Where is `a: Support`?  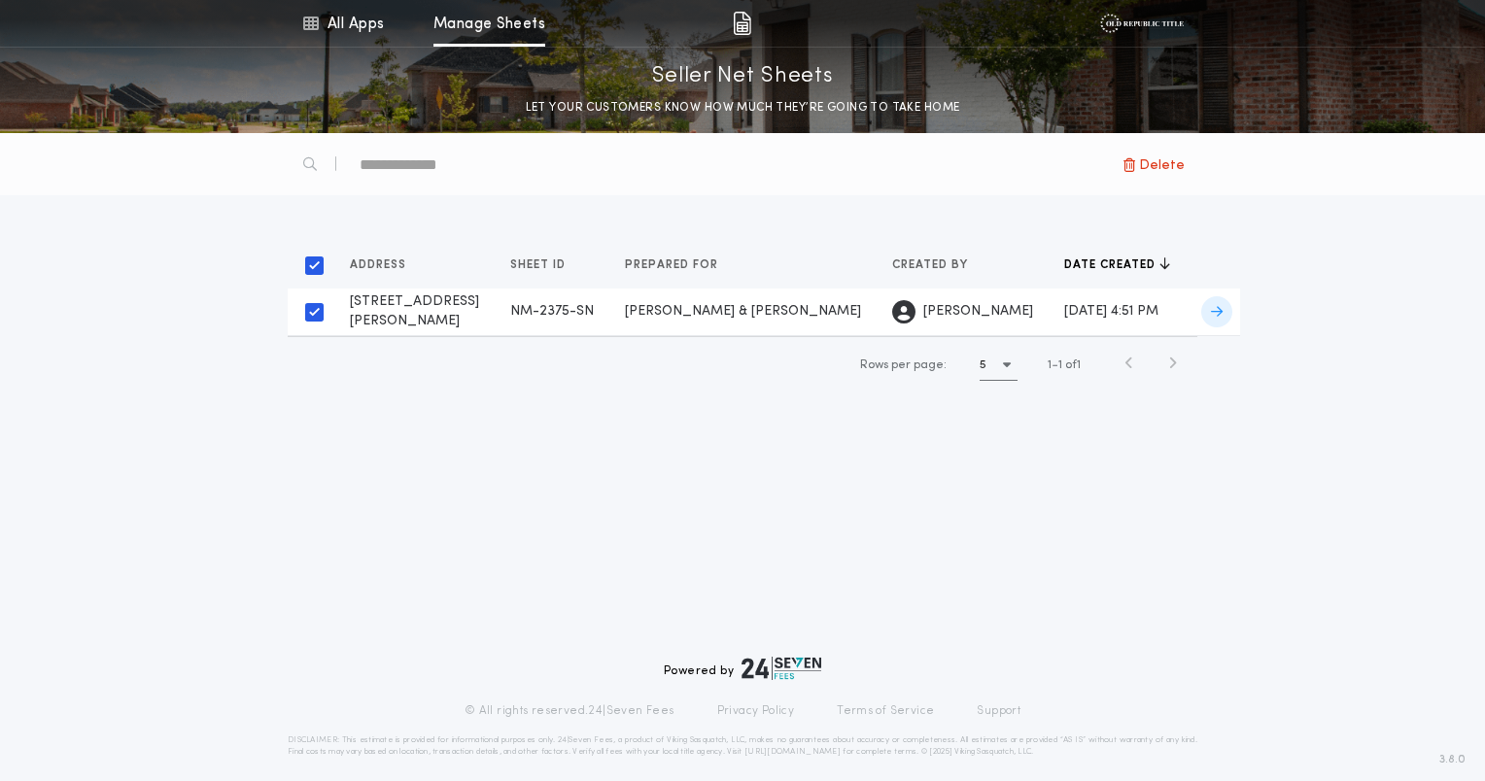
a: Support is located at coordinates (998, 711).